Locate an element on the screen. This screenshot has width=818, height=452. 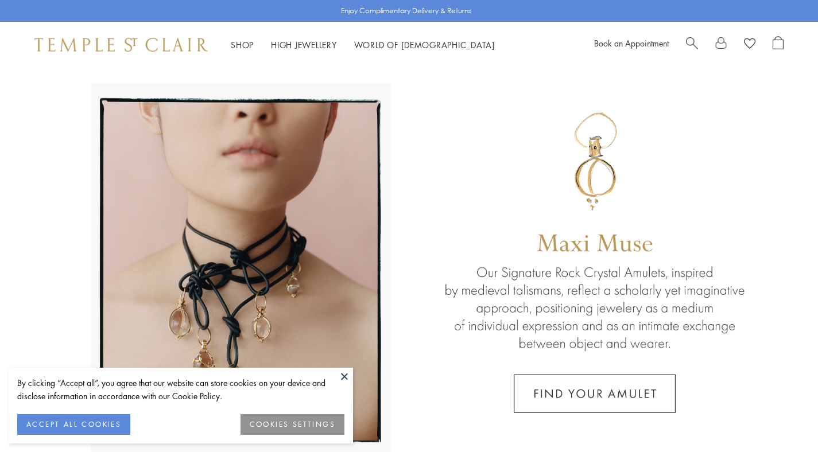
a: Open Shopping Bag is located at coordinates (778, 45).